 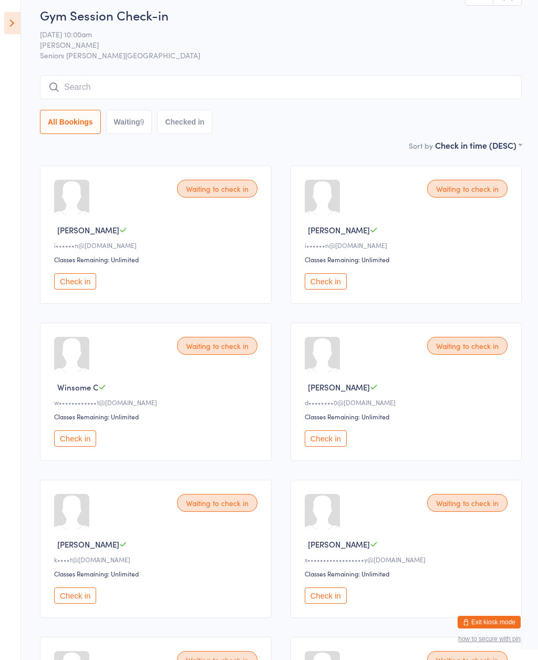 I want to click on label: Sort by, so click(x=421, y=146).